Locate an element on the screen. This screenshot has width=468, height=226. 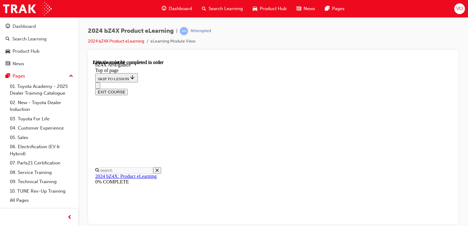
a: car-iconProduct Hub is located at coordinates (270, 9).